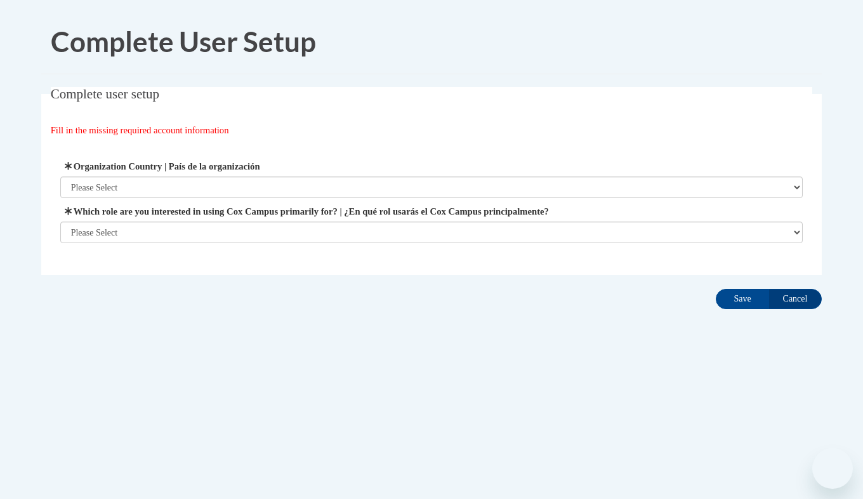 Image resolution: width=863 pixels, height=499 pixels. What do you see at coordinates (140, 130) in the screenshot?
I see `span: Fill in the missing required account information` at bounding box center [140, 130].